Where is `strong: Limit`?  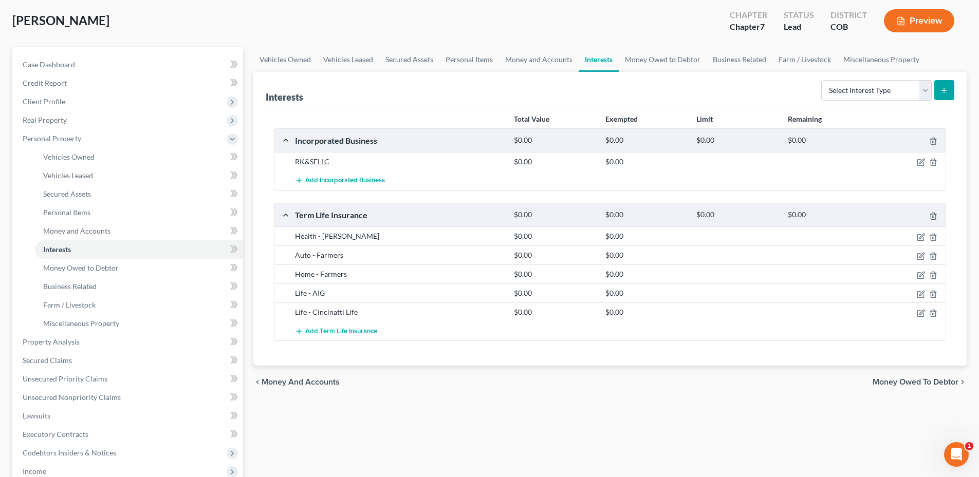 strong: Limit is located at coordinates (705, 119).